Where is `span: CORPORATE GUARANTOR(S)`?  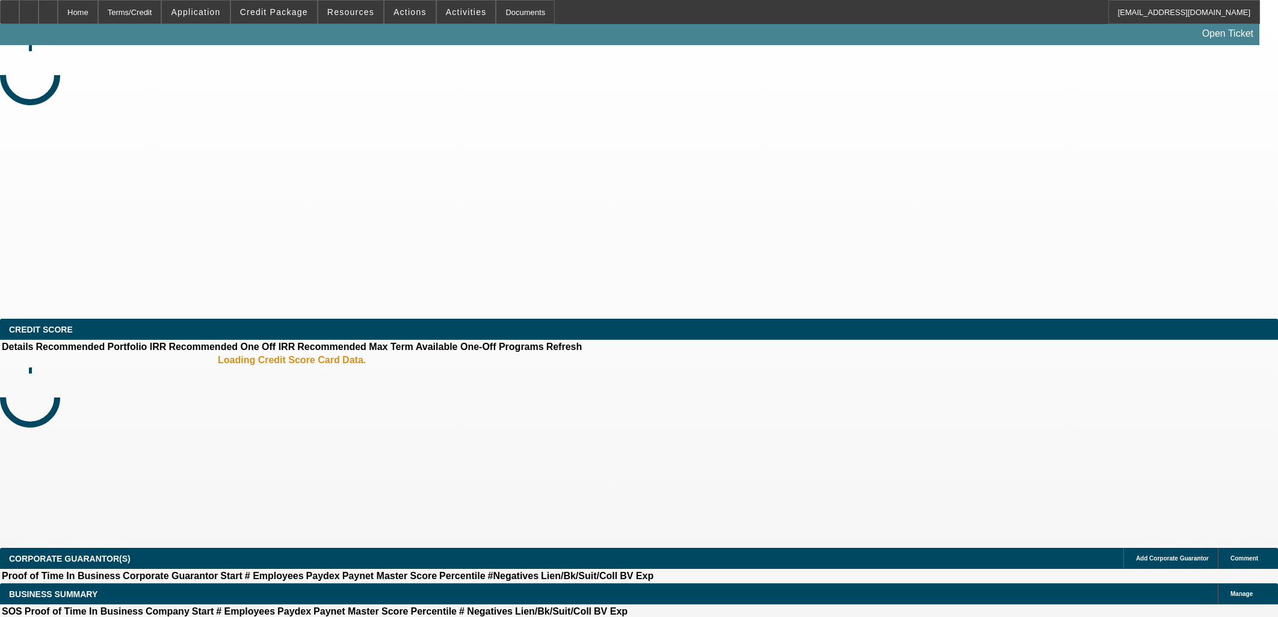 span: CORPORATE GUARANTOR(S) is located at coordinates (70, 559).